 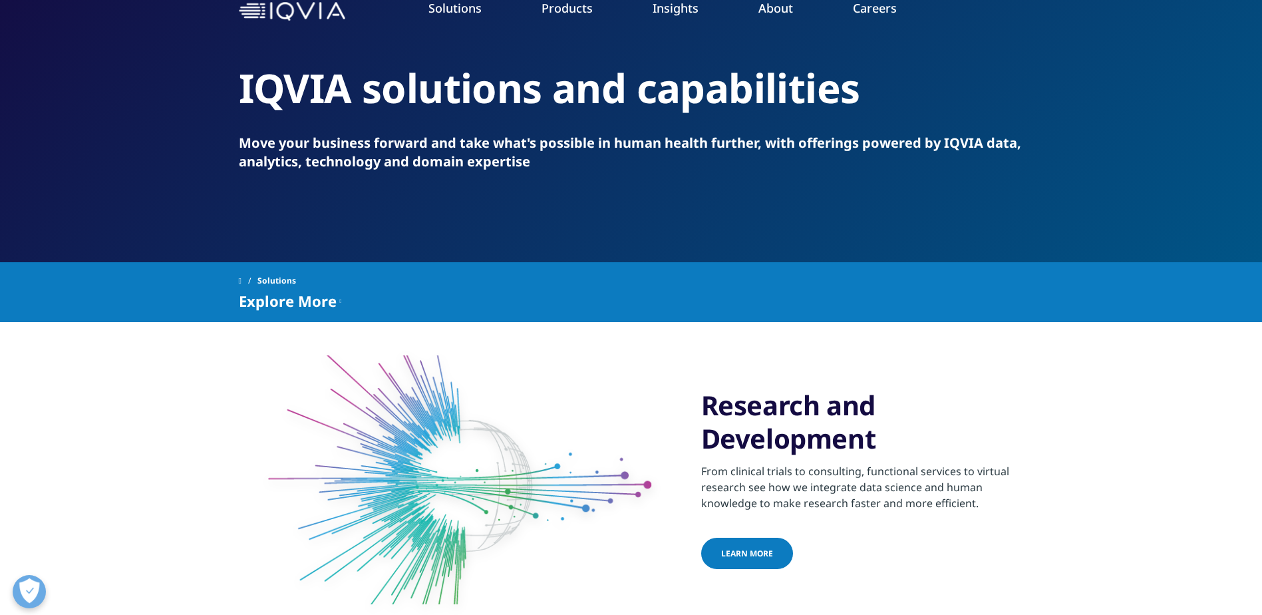 What do you see at coordinates (862, 483) in the screenshot?
I see `div: From clinical trials to consulting, functional services to virtual research see how we integrate ...` at bounding box center [862, 483].